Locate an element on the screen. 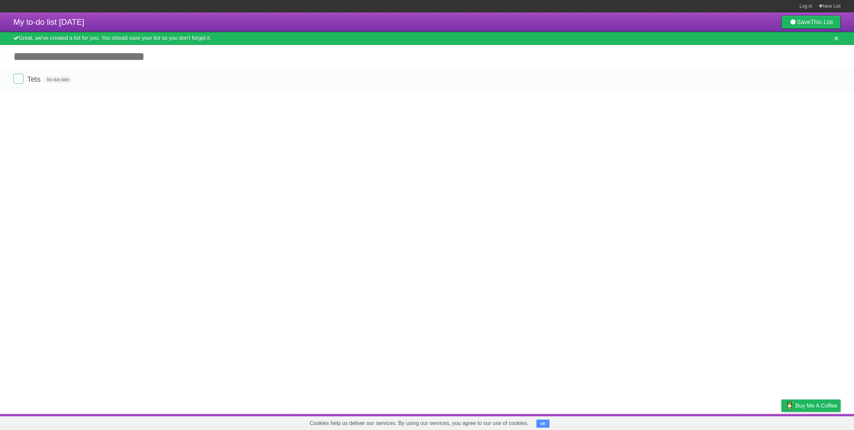 The height and width of the screenshot is (430, 854). b: This List is located at coordinates (822, 22).